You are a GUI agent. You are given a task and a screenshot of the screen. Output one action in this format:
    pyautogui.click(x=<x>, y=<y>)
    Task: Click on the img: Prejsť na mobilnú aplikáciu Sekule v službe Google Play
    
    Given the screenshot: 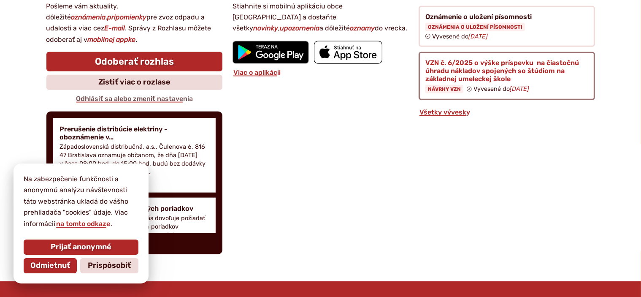 What is the action you would take?
    pyautogui.click(x=271, y=52)
    